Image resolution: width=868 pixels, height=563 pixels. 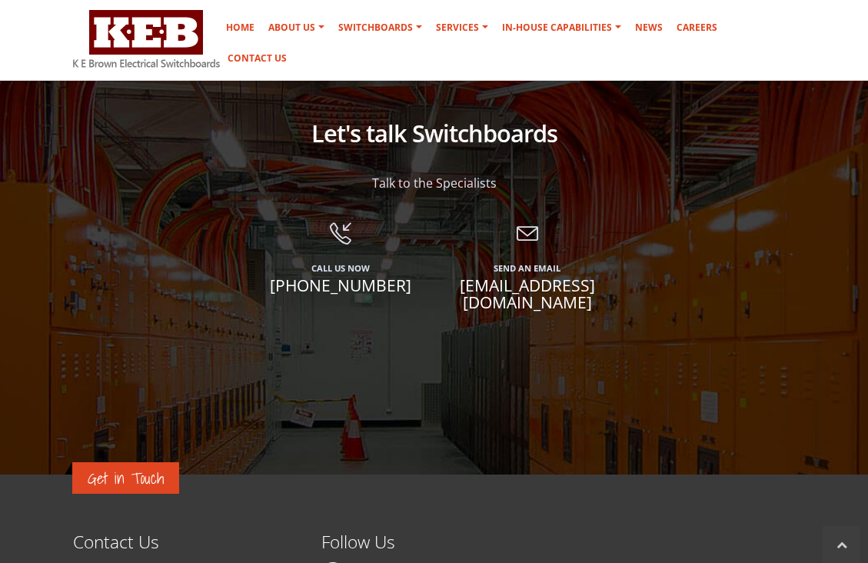 What do you see at coordinates (125, 477) in the screenshot?
I see `span: Get in Touch` at bounding box center [125, 477].